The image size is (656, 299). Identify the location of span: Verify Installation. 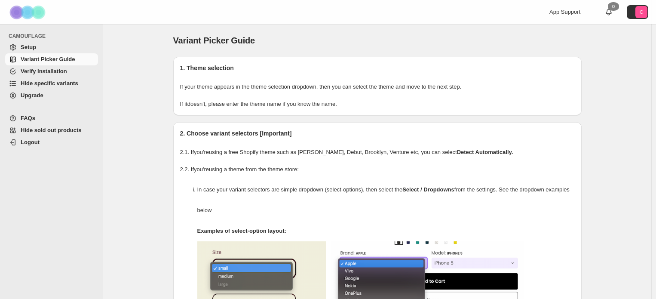
(44, 71).